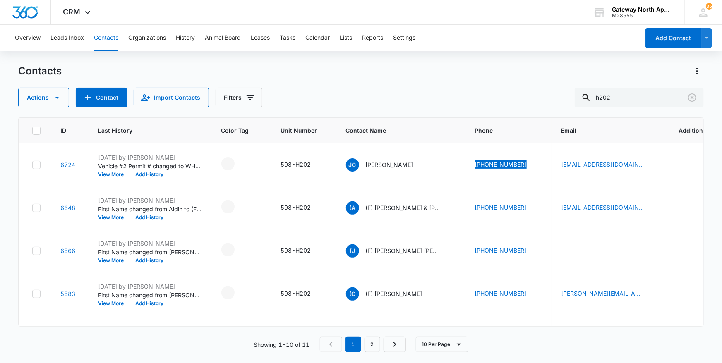  Describe the element at coordinates (610, 294) in the screenshot. I see `div: Email - kays.calebcc@gmail.com - Select to Edit Field` at that location.